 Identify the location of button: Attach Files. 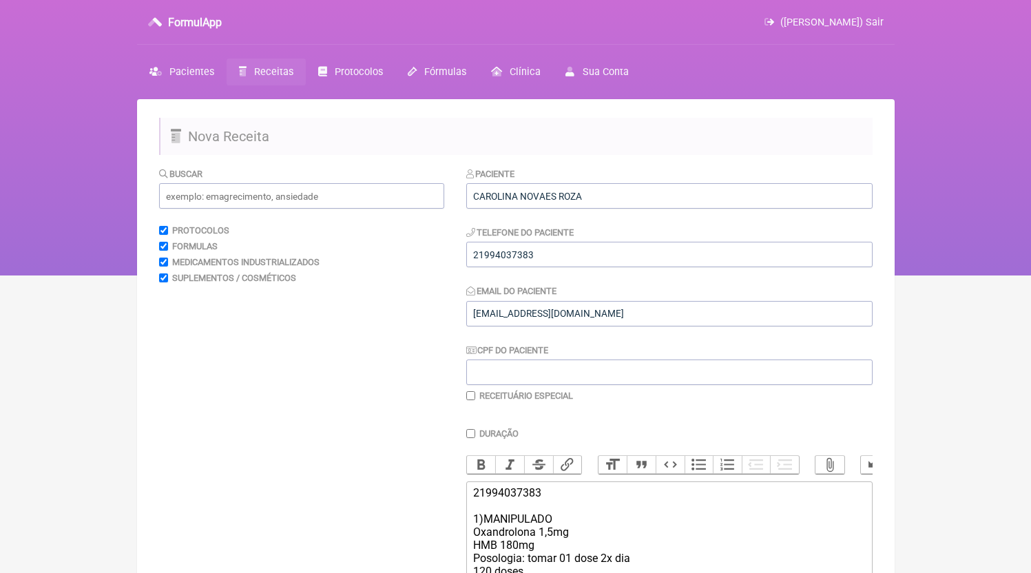
(830, 465).